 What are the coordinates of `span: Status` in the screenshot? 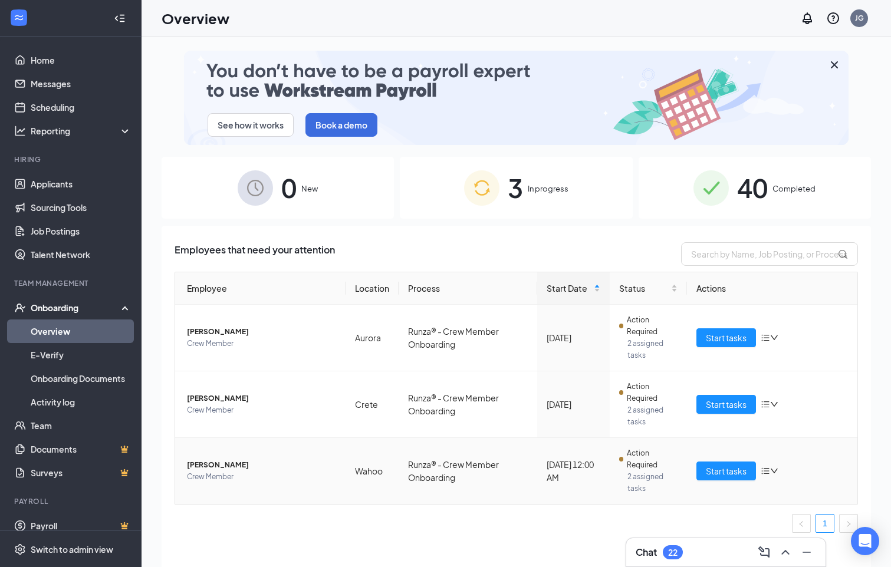 It's located at (644, 288).